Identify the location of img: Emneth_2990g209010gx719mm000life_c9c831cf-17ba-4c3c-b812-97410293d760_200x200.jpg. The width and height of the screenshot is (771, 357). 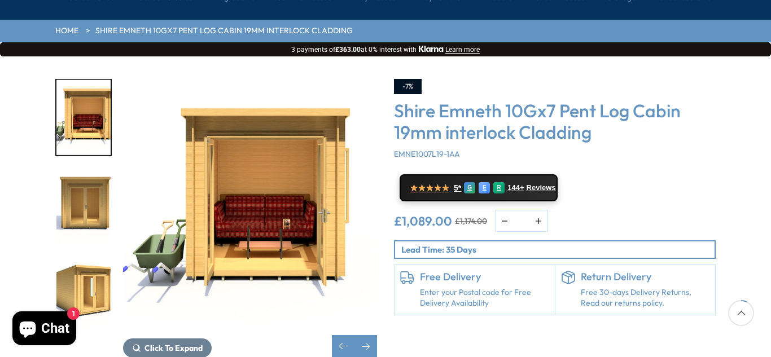
(84, 117).